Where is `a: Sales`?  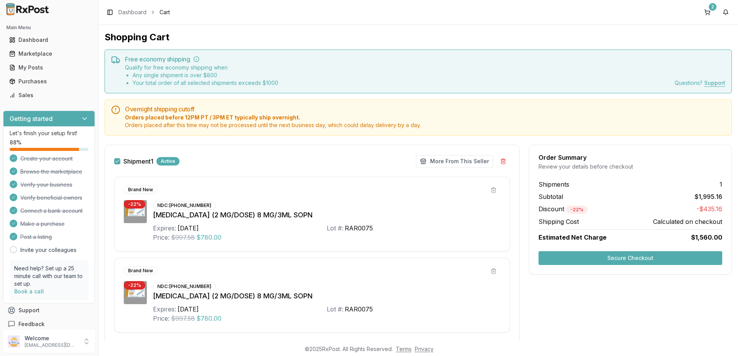
a: Sales is located at coordinates (49, 95).